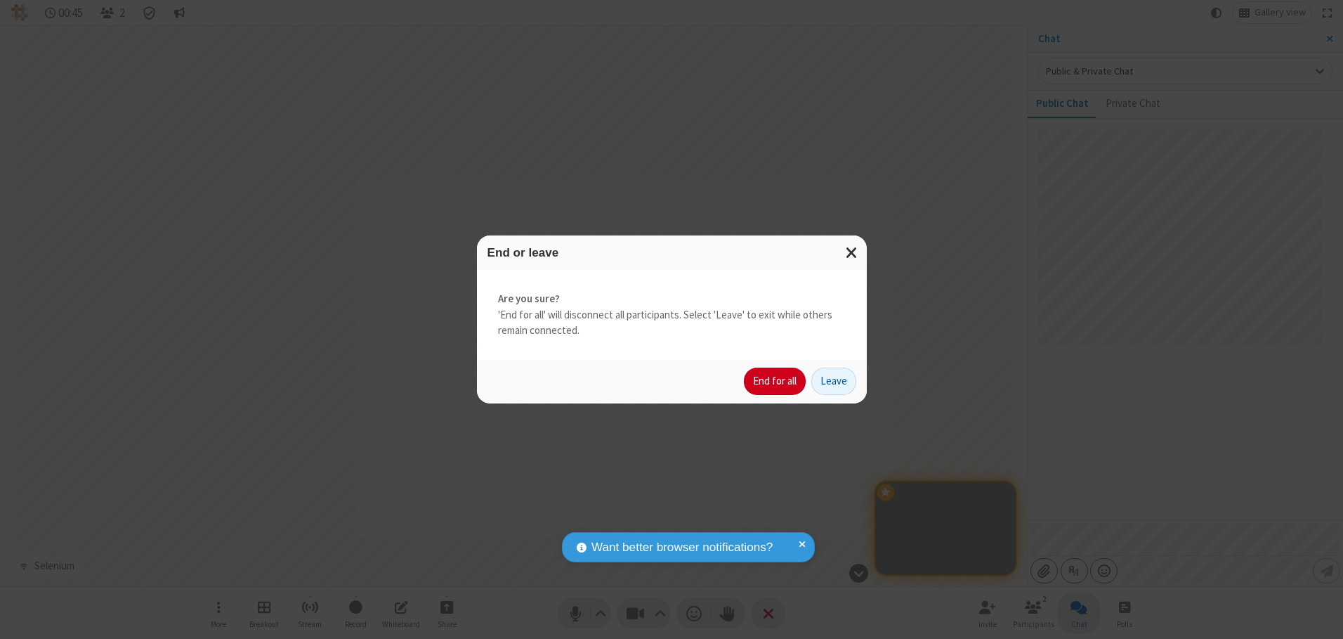 This screenshot has height=639, width=1343. What do you see at coordinates (775, 381) in the screenshot?
I see `button: End for all` at bounding box center [775, 381].